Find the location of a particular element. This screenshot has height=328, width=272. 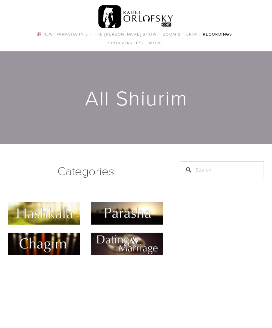

input: Search is located at coordinates (222, 170).